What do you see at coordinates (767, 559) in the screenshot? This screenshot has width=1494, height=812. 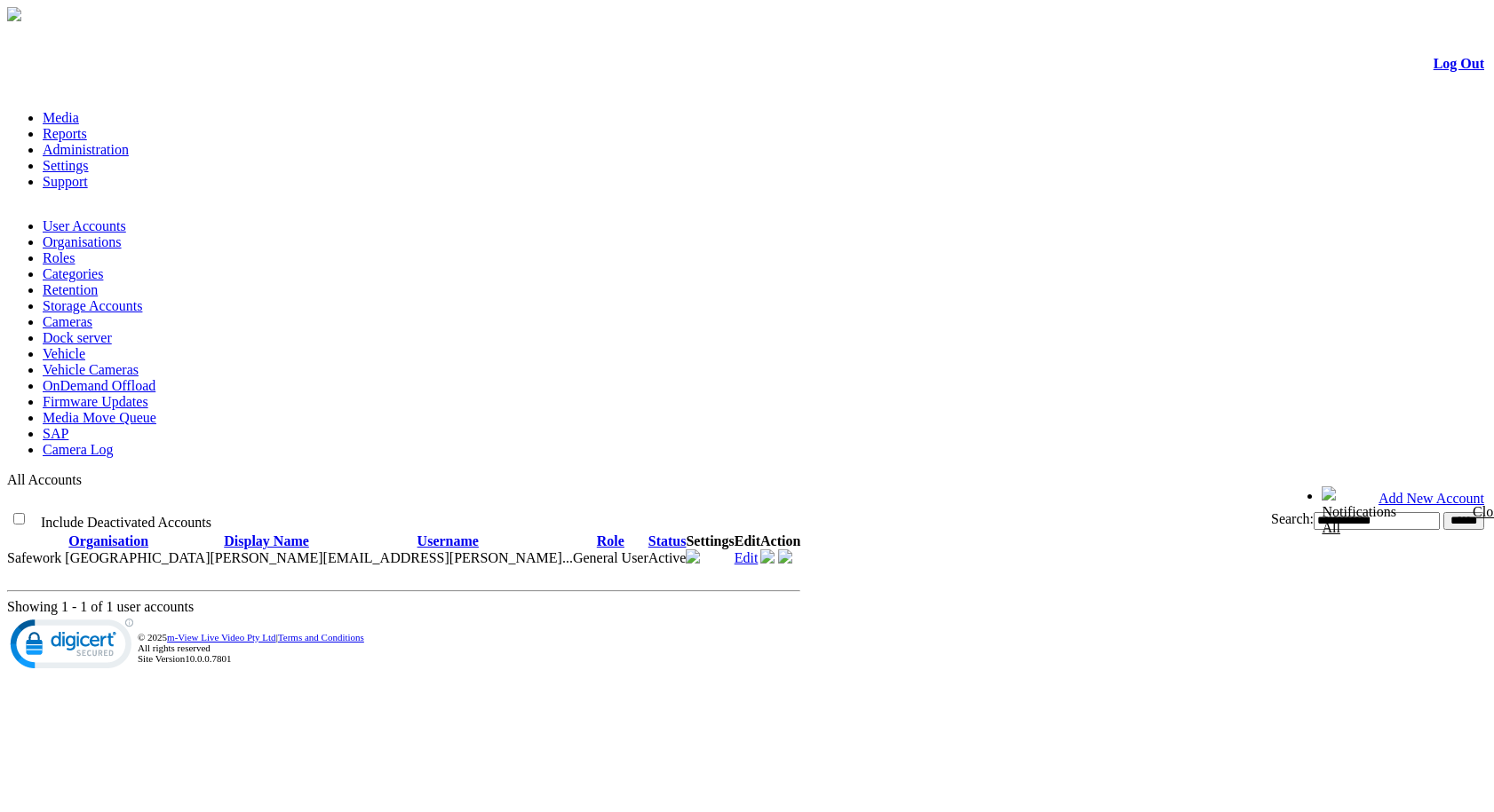 I see `a: Deactivate` at bounding box center [767, 559].